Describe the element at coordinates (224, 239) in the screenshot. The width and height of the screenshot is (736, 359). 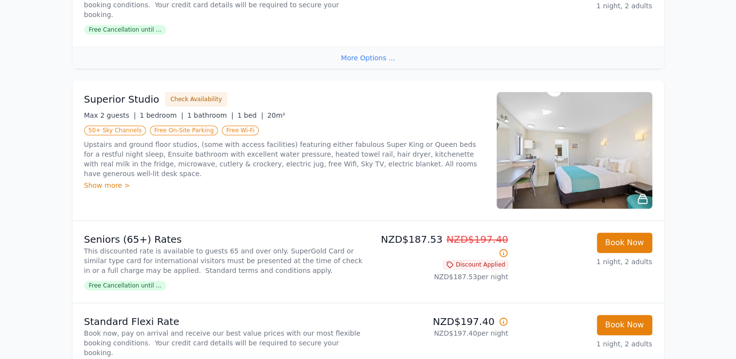
I see `p: Seniors (65+) Rates` at that location.